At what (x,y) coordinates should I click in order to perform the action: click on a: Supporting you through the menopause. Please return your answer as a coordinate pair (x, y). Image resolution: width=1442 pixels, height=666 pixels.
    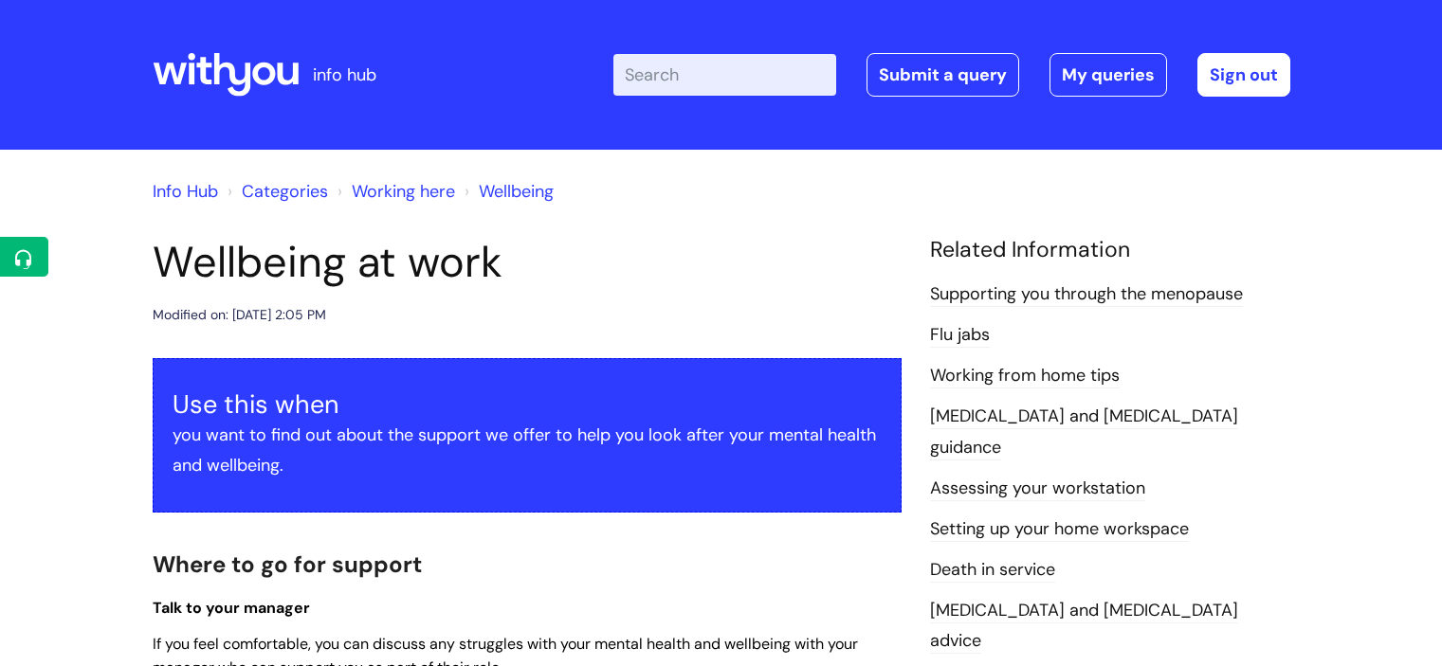
    Looking at the image, I should click on (1086, 295).